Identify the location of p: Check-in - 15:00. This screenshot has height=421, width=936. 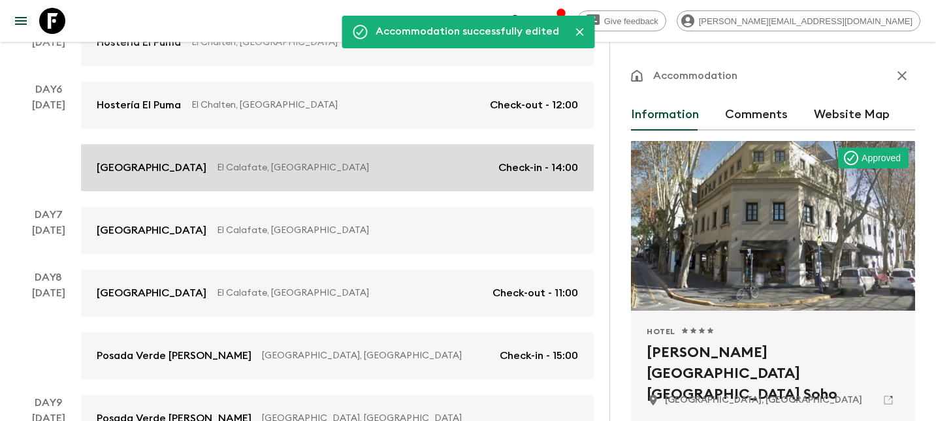
(539, 356).